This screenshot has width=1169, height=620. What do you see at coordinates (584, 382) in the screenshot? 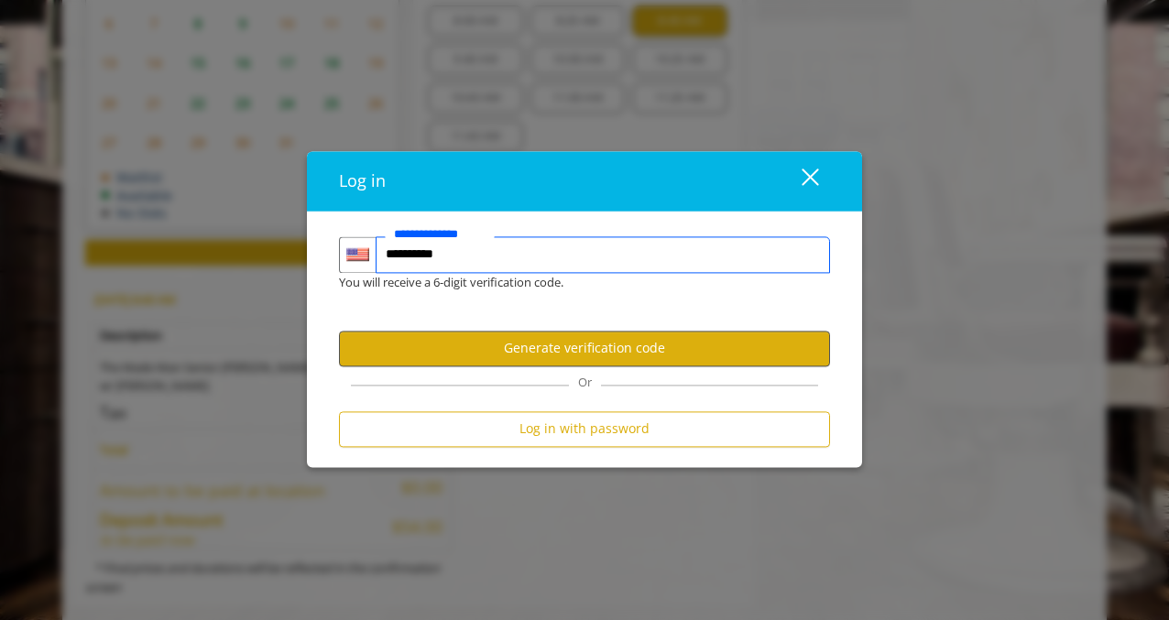
I see `span: Or` at bounding box center [584, 382].